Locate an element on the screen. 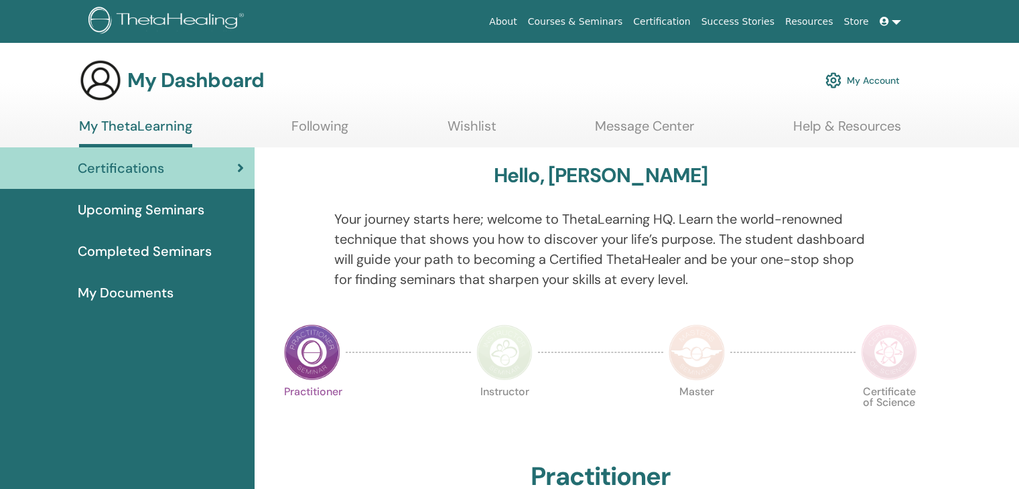 Image resolution: width=1019 pixels, height=489 pixels. a: Resources is located at coordinates (810, 21).